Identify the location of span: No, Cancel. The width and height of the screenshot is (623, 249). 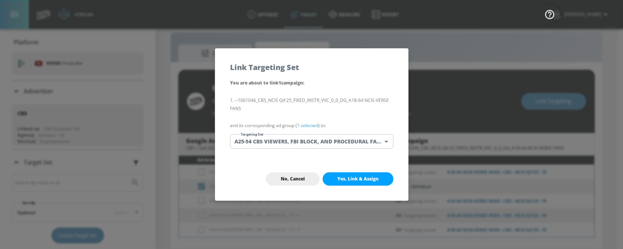
(293, 179).